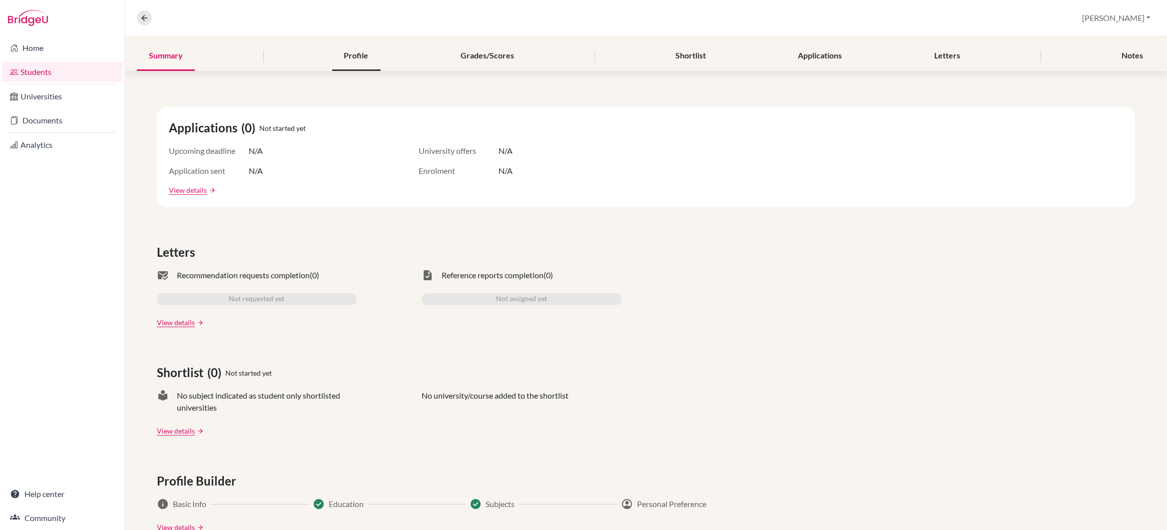  Describe the element at coordinates (205, 128) in the screenshot. I see `span: Applications` at that location.